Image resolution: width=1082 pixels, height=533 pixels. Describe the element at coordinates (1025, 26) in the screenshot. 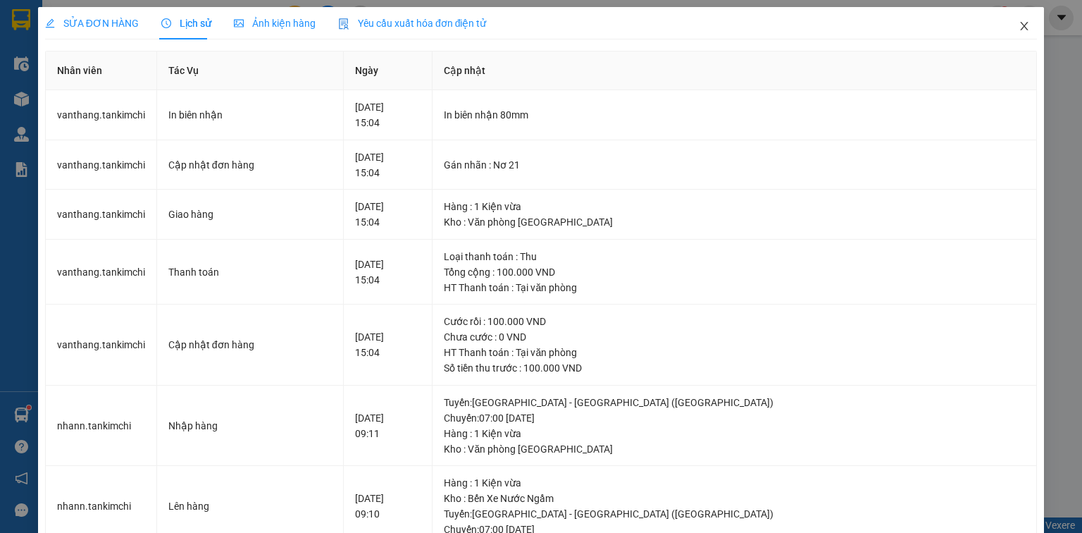

I see `span: close` at that location.